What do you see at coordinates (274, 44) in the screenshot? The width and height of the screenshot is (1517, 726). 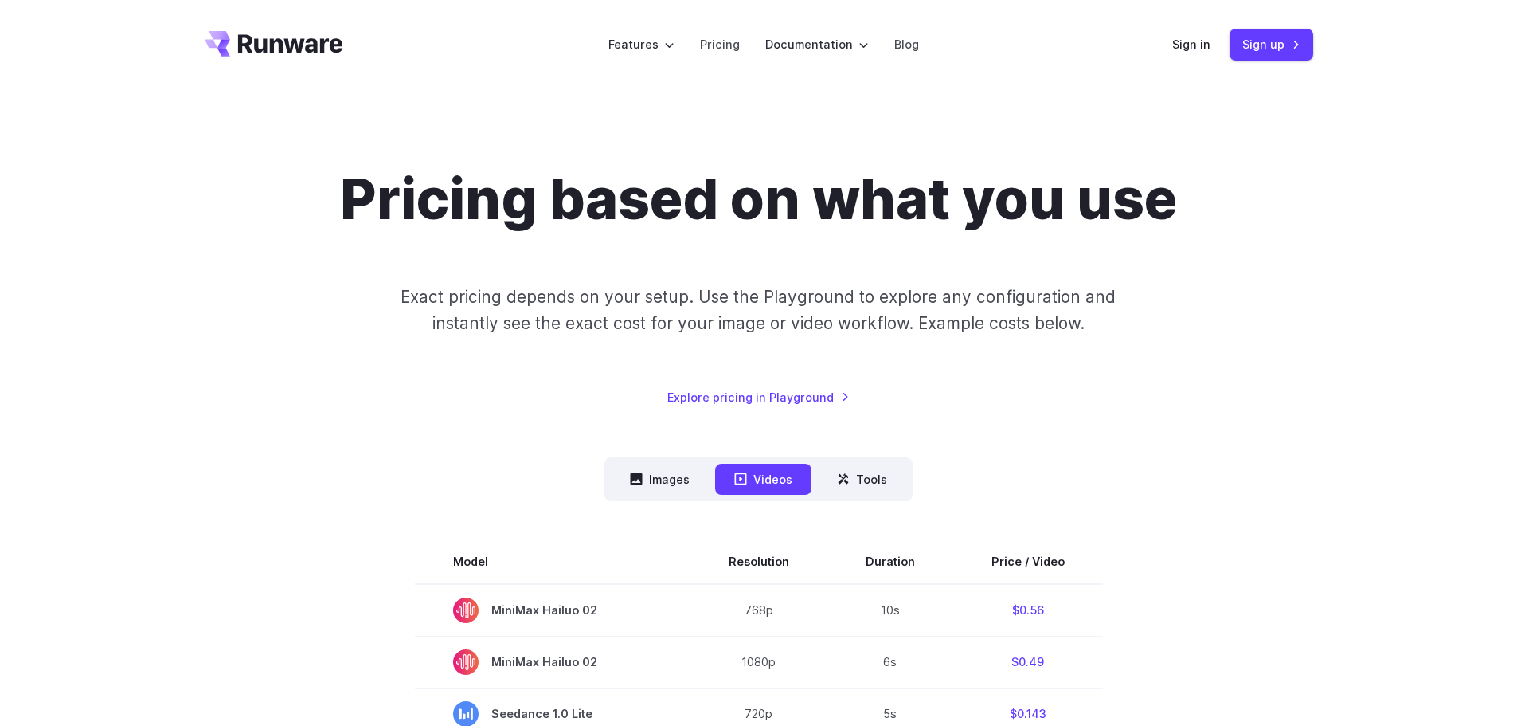 I see `a: Go to /` at bounding box center [274, 44].